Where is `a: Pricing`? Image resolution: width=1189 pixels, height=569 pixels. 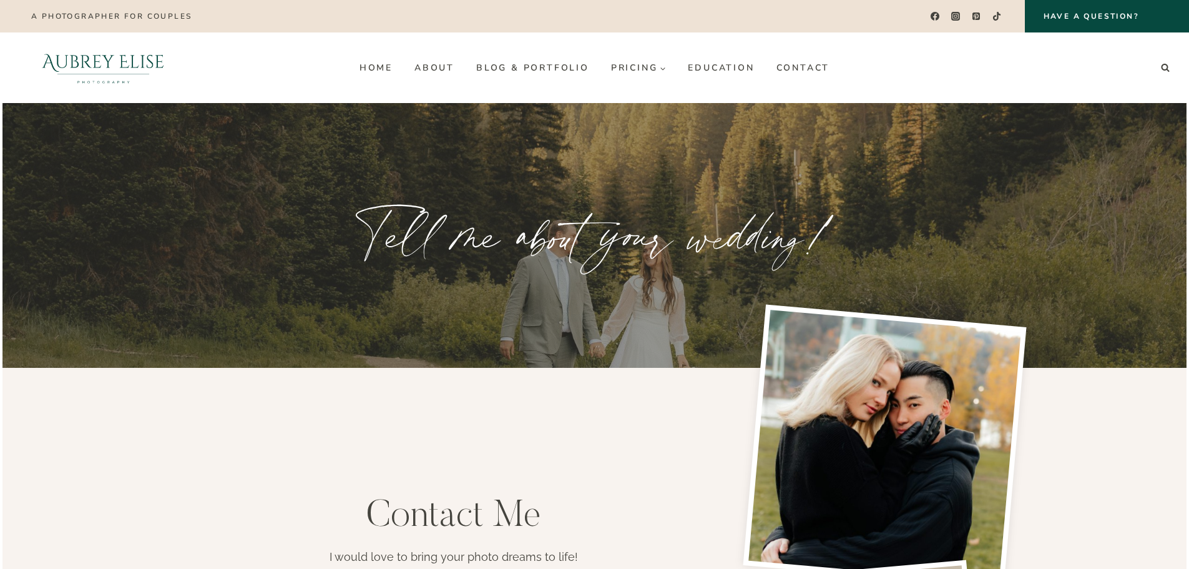
a: Pricing is located at coordinates (638, 68).